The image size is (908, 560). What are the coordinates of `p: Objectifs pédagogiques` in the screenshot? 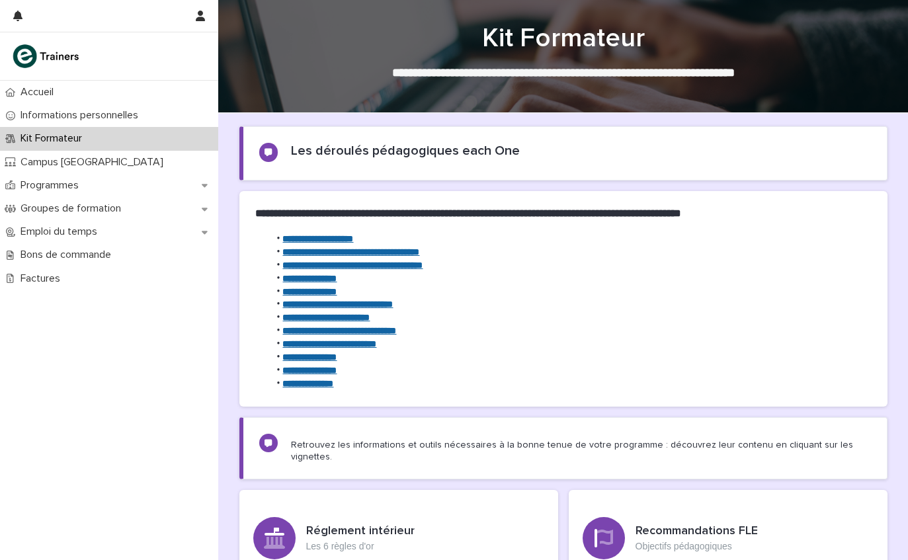 It's located at (696, 546).